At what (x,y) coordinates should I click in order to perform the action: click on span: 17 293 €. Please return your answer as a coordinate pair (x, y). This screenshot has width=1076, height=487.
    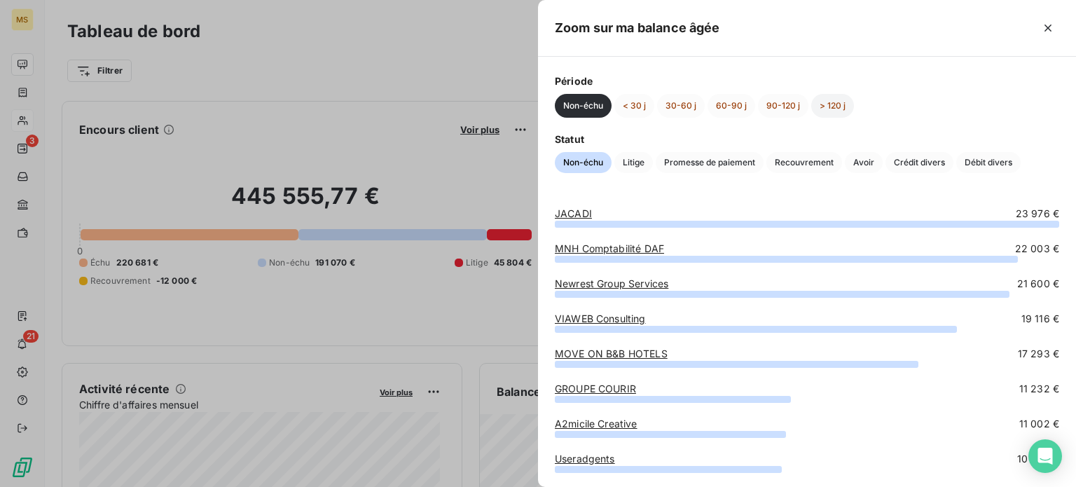
    Looking at the image, I should click on (1038, 354).